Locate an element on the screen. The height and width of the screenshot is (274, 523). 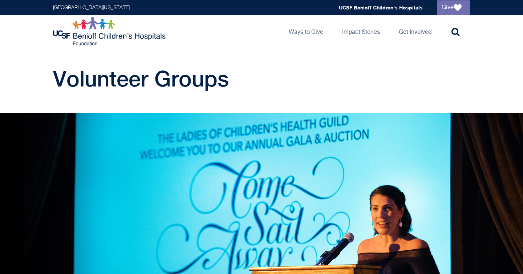
a: Ways to Give is located at coordinates (306, 31).